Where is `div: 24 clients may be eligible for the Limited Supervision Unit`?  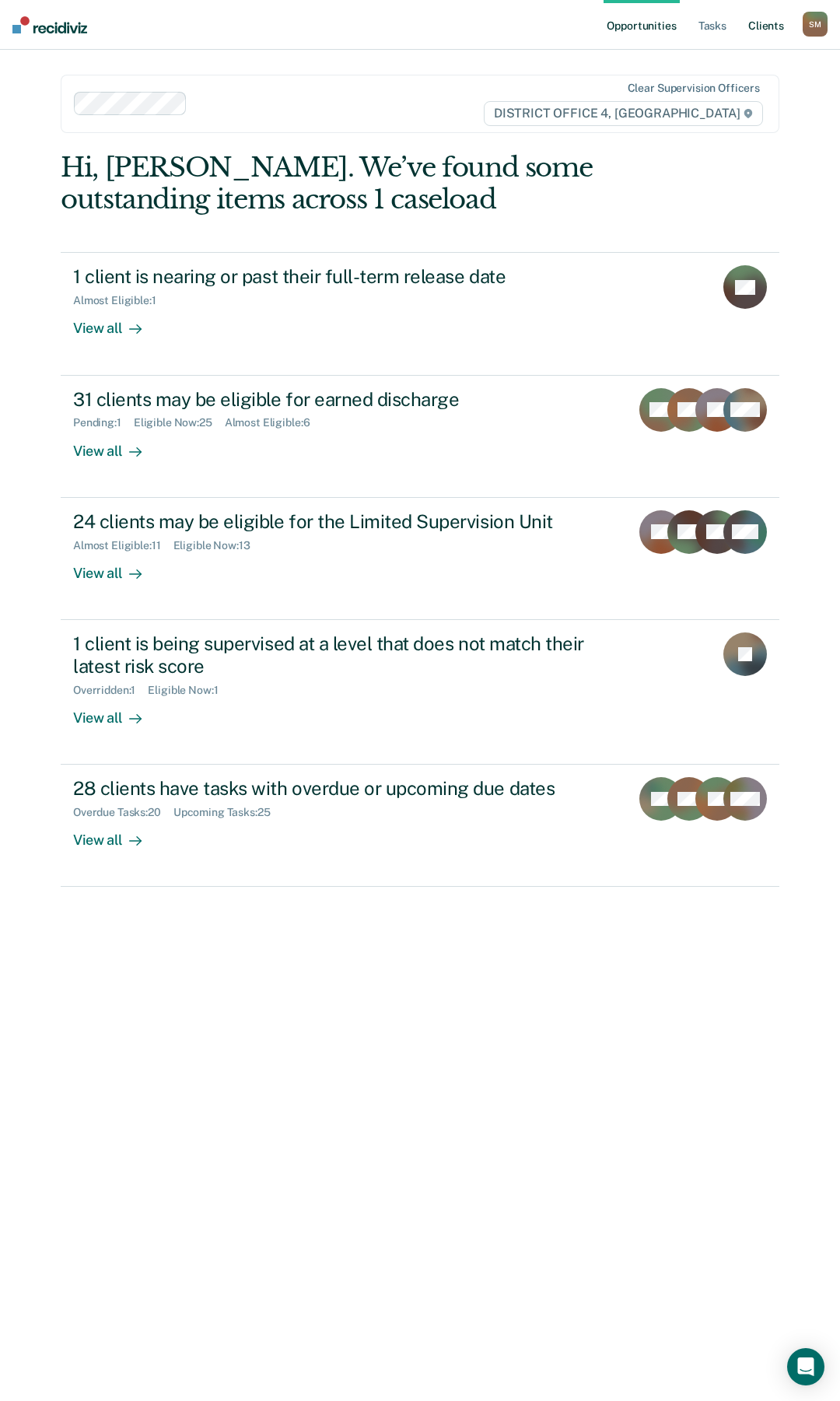
div: 24 clients may be eligible for the Limited Supervision Unit is located at coordinates (345, 521).